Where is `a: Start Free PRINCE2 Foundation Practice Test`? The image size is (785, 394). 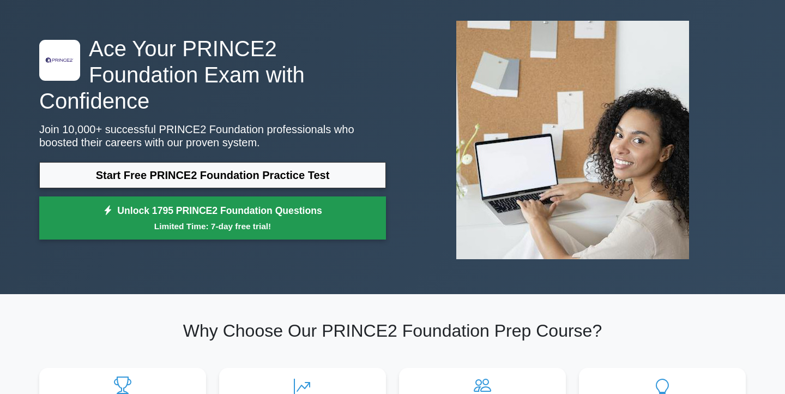 a: Start Free PRINCE2 Foundation Practice Test is located at coordinates (213, 175).